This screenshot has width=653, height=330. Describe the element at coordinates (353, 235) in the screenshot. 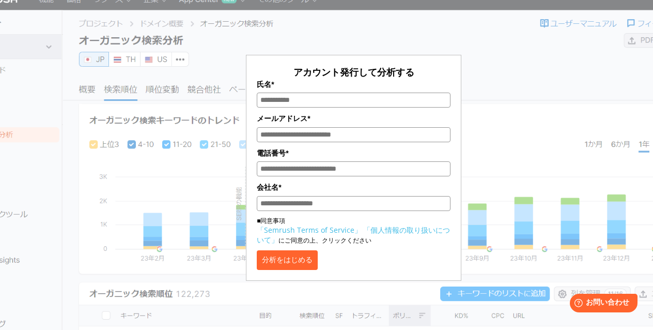

I see `a: 「個人情報の取り扱いについて」` at that location.